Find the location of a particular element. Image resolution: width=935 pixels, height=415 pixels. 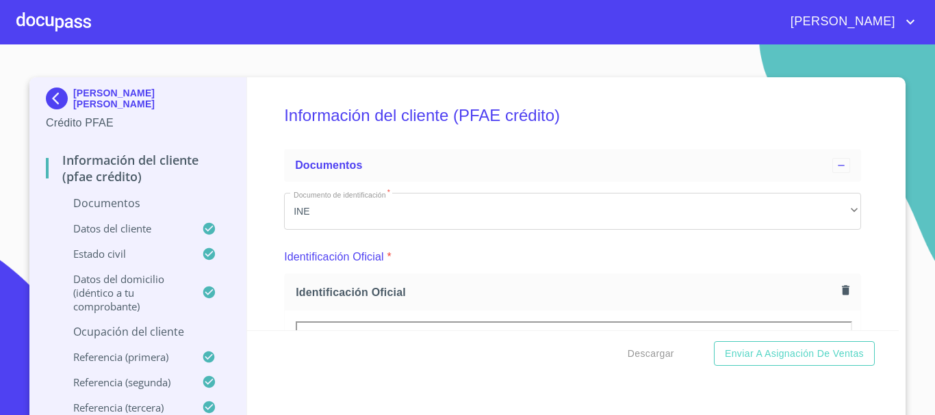

p: Referencia (tercera) is located at coordinates (124, 408).